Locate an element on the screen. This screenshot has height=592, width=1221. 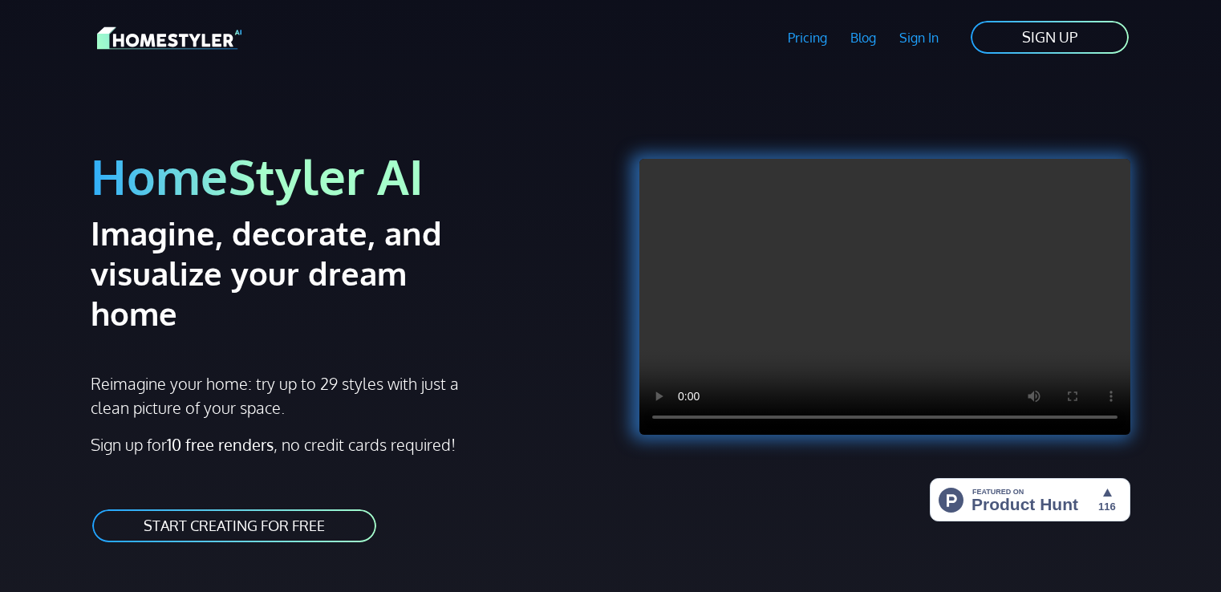
a: Sign In is located at coordinates (918, 38).